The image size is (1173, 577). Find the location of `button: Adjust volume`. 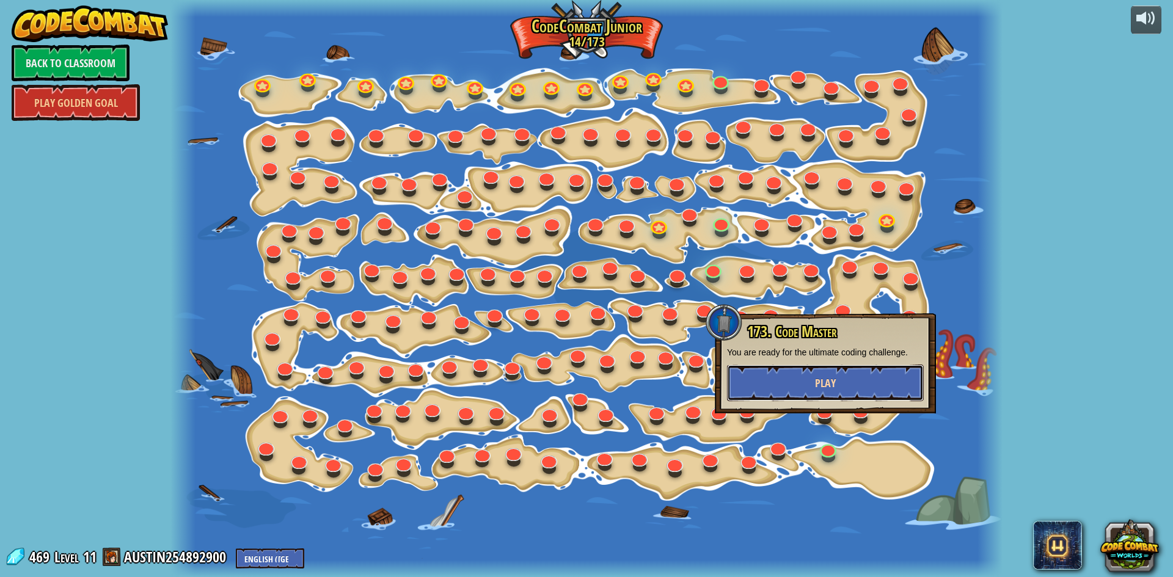

button: Adjust volume is located at coordinates (1146, 20).